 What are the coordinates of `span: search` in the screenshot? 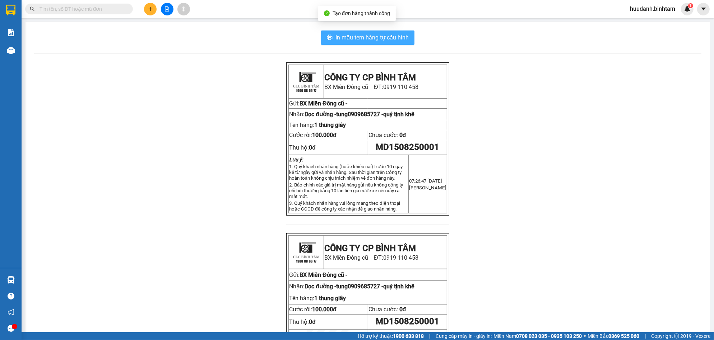 It's located at (32, 9).